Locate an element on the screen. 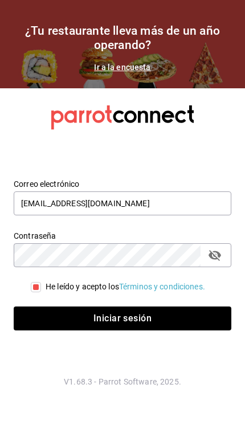 Image resolution: width=245 pixels, height=421 pixels. button: Iniciar sesión is located at coordinates (123, 319).